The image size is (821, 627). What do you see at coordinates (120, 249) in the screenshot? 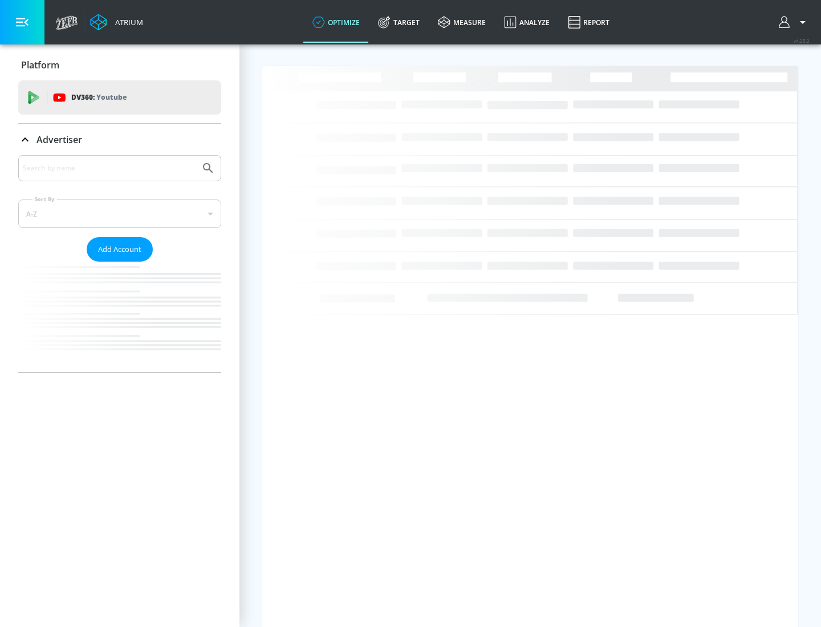
I see `span: Add Account` at bounding box center [120, 249].